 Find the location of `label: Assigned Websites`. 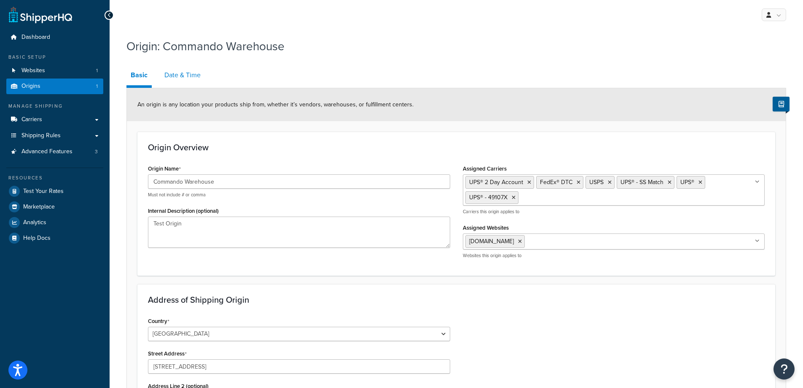

label: Assigned Websites is located at coordinates (486, 227).